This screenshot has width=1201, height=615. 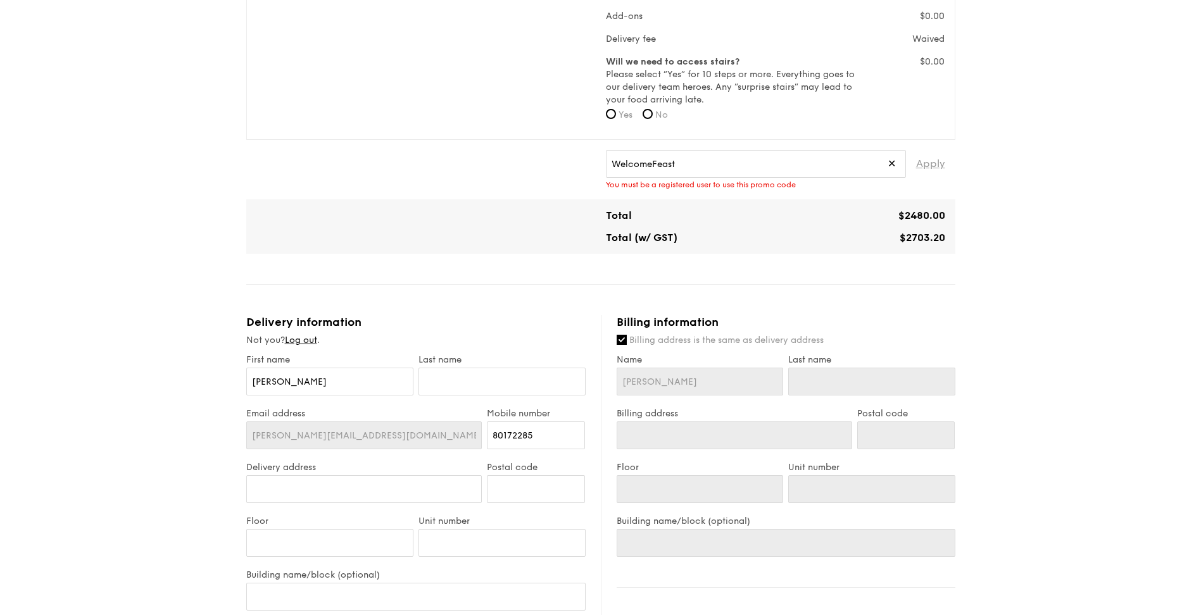 What do you see at coordinates (731, 81) in the screenshot?
I see `label: Please select “Yes” for 10 steps or more. Everything goes to our delivery team heroes. Any “surpr...` at bounding box center [731, 81].